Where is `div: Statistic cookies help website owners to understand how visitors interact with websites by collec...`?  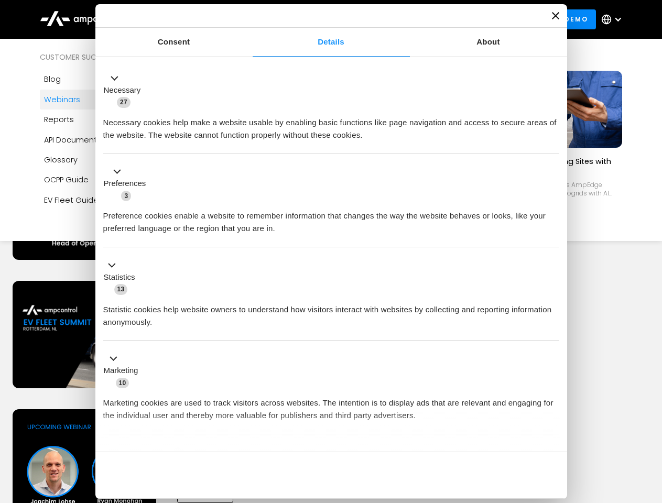 div: Statistic cookies help website owners to understand how visitors interact with websites by collec... is located at coordinates (331, 312).